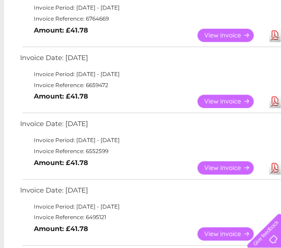 This screenshot has height=248, width=281. Describe the element at coordinates (129, 42) in the screenshot. I see `a: Water` at that location.